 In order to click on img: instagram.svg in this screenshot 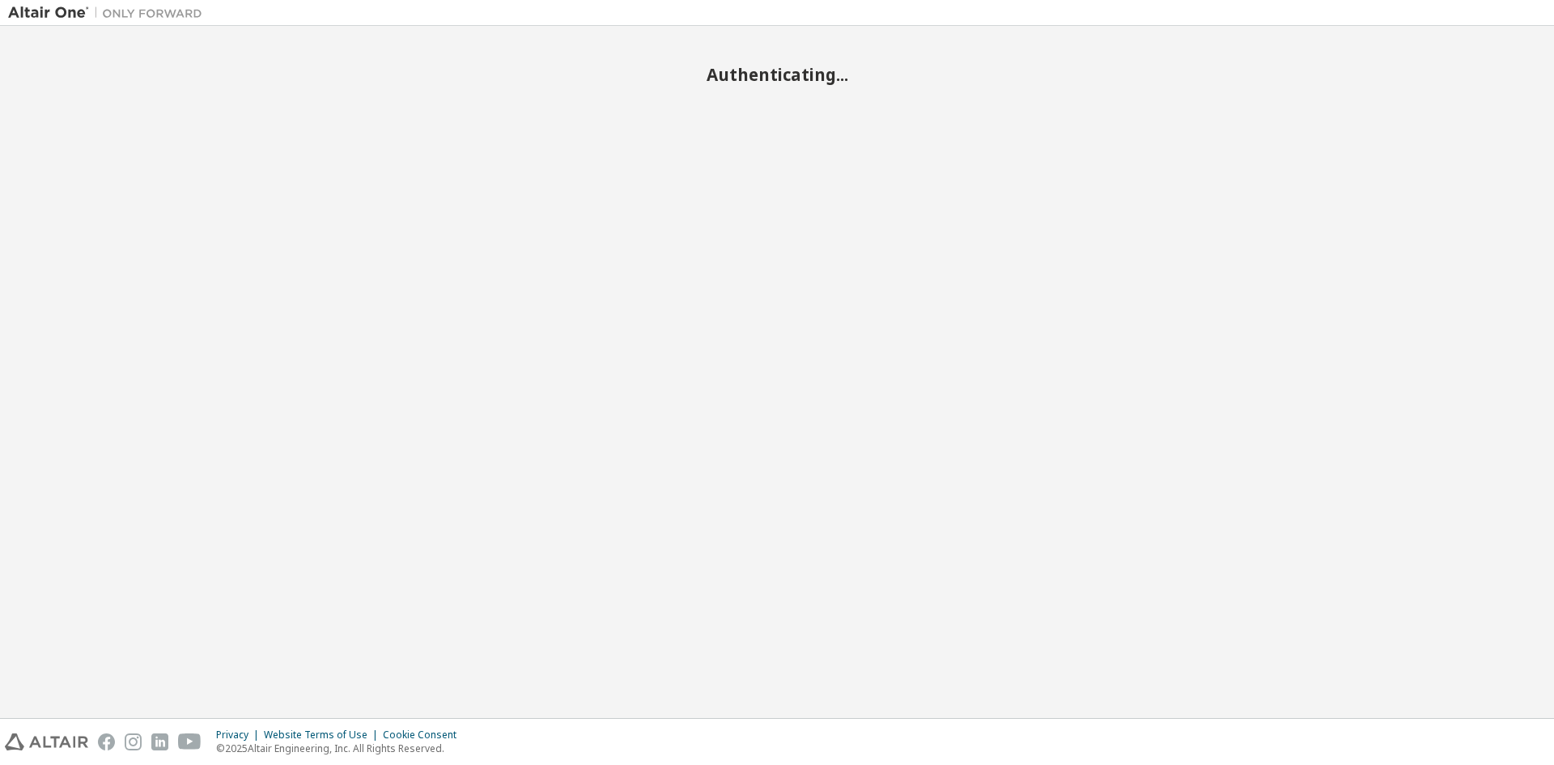, I will do `click(133, 741)`.